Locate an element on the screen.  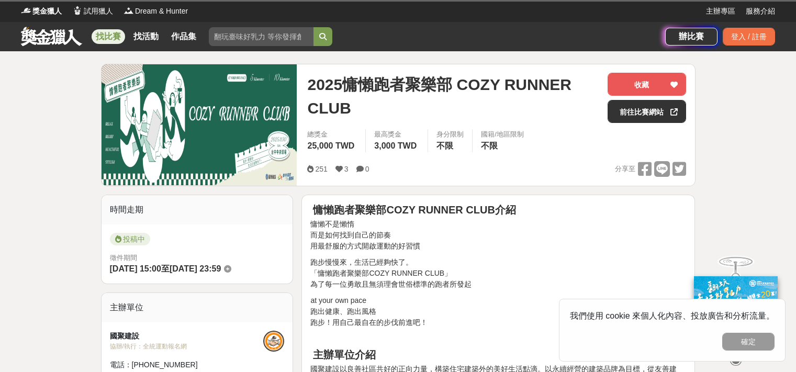
p: 慵懶不是懶惰 而是如何找到自己的節奏 用最舒服的方式開啟運動的好習慣 is located at coordinates (498, 235).